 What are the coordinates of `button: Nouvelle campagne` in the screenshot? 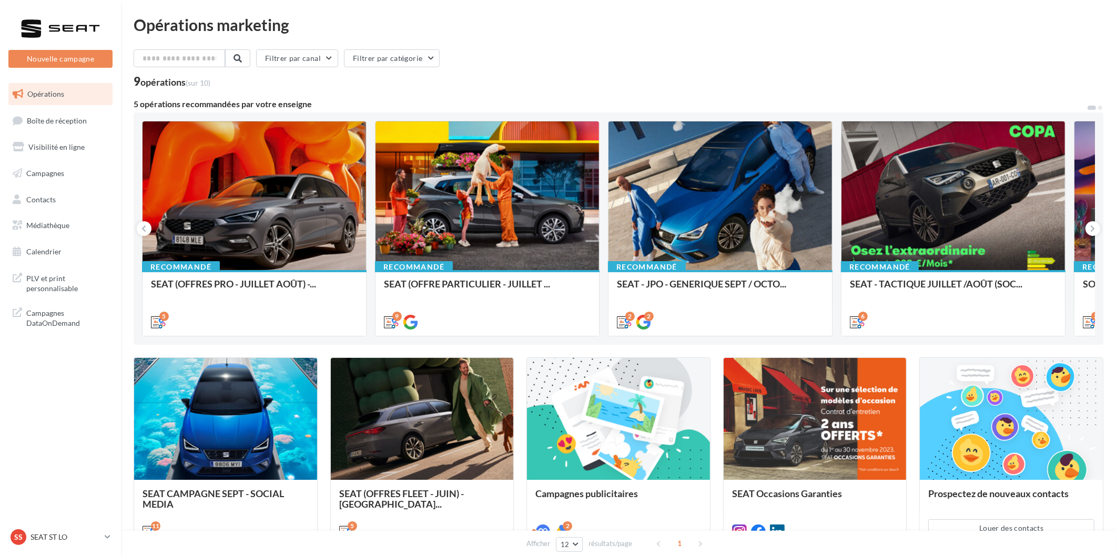 It's located at (60, 59).